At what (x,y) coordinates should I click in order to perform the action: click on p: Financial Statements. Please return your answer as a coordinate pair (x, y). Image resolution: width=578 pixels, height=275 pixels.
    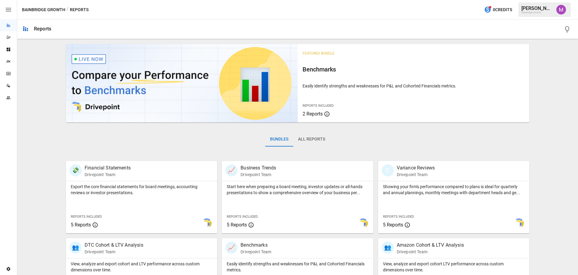
    Looking at the image, I should click on (108, 168).